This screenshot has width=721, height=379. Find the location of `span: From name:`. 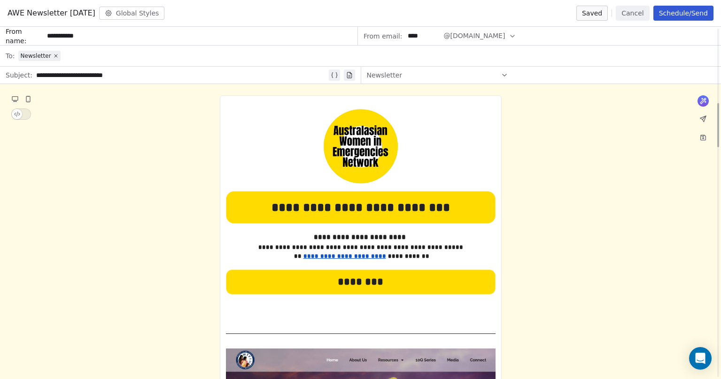

span: From name: is located at coordinates (24, 36).